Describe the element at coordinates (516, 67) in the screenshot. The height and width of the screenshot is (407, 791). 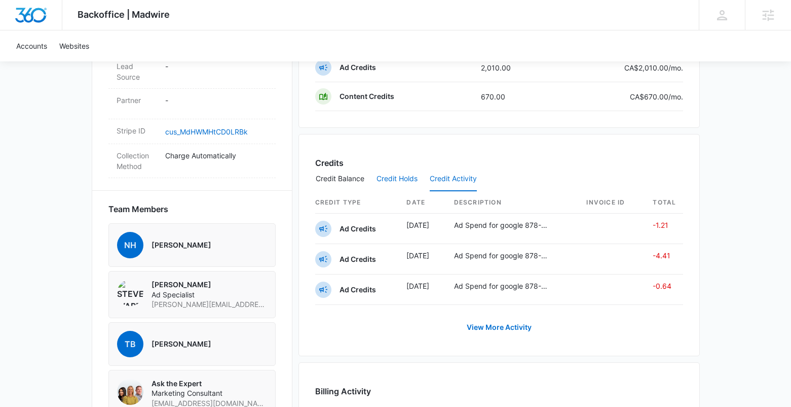
I see `td: 2,010.00` at that location.